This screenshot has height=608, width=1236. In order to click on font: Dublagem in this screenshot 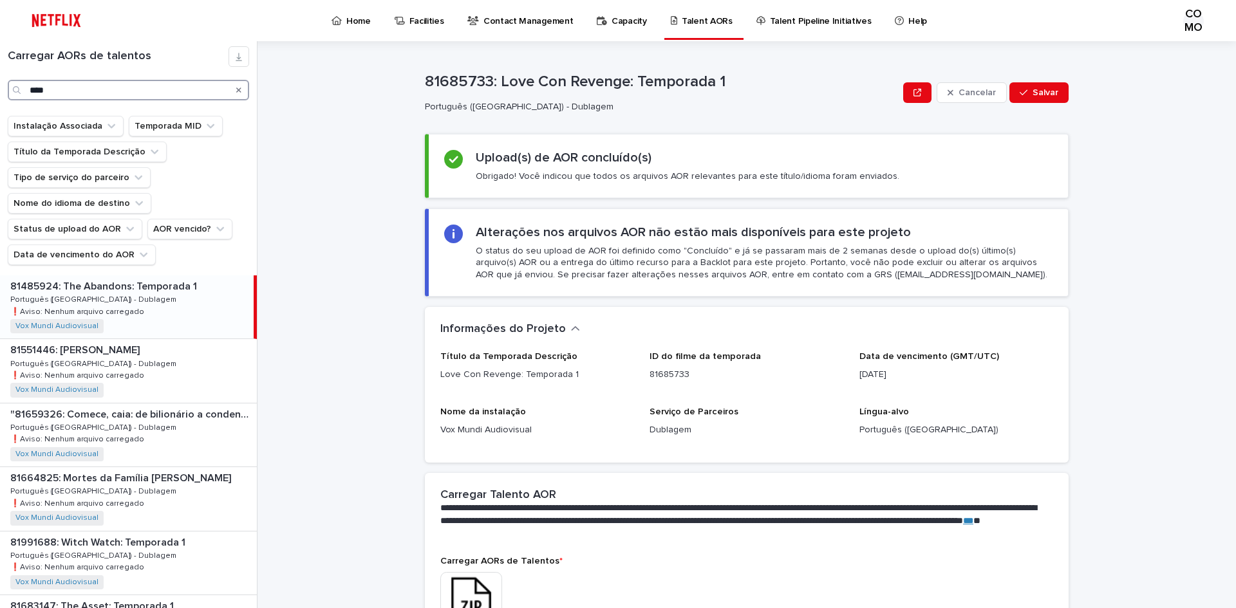, I will do `click(670, 430)`.